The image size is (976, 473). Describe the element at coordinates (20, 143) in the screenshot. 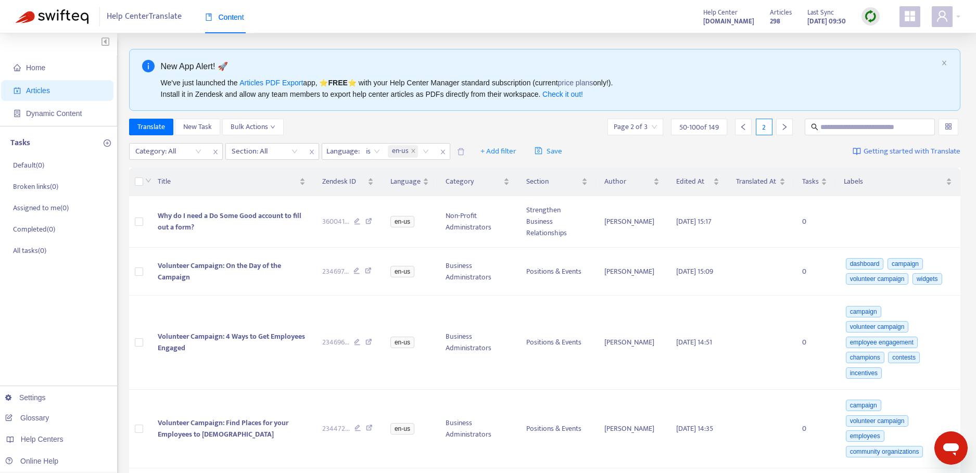

I see `p: Tasks` at that location.